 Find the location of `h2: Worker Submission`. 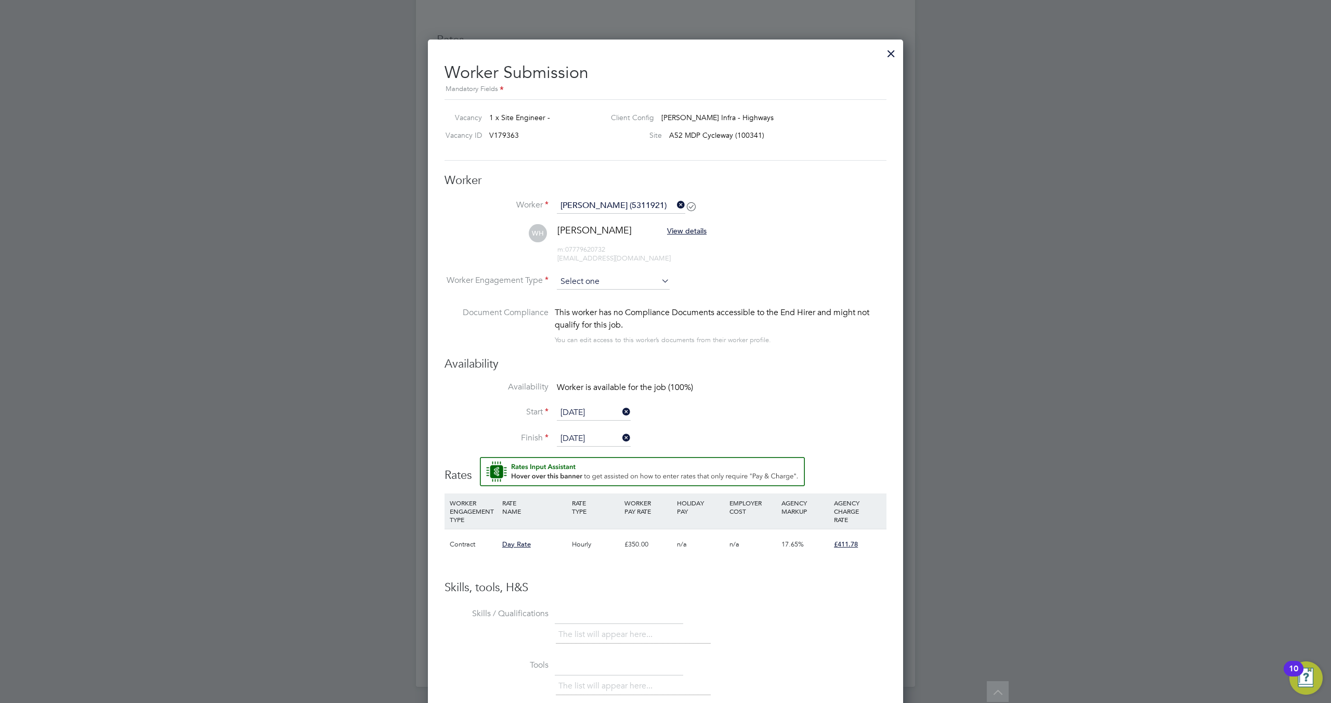

h2: Worker Submission is located at coordinates (666, 74).